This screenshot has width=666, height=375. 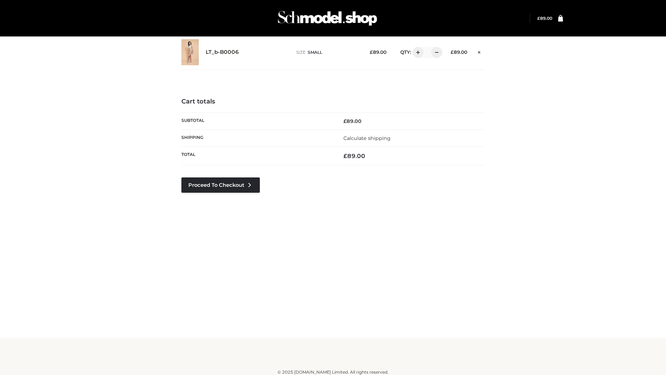 What do you see at coordinates (479, 51) in the screenshot?
I see `a: Remove this item` at bounding box center [479, 51].